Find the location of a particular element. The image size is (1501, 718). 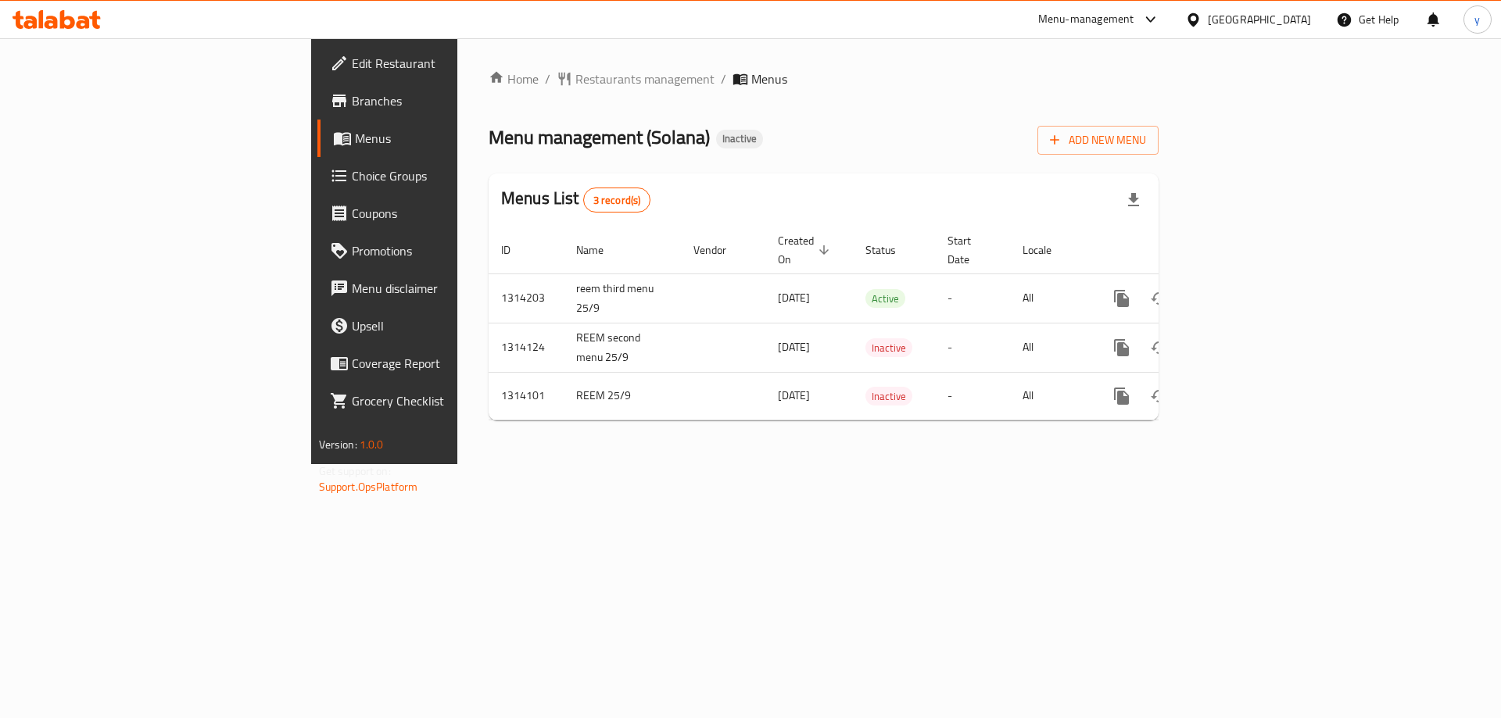

a: Grocery Checklist is located at coordinates (439, 401).